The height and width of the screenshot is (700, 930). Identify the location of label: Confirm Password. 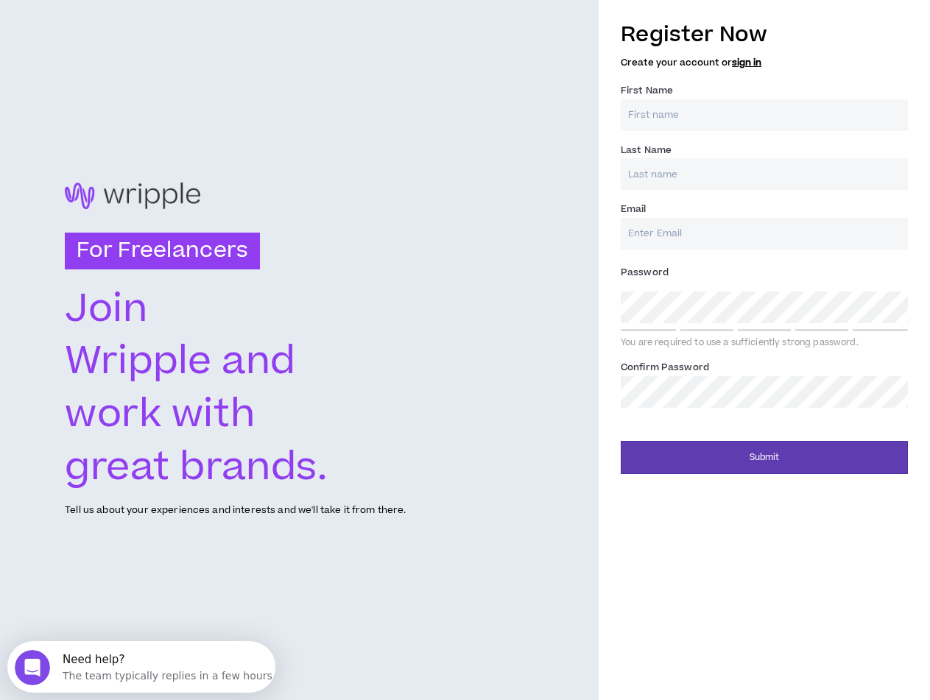
(665, 367).